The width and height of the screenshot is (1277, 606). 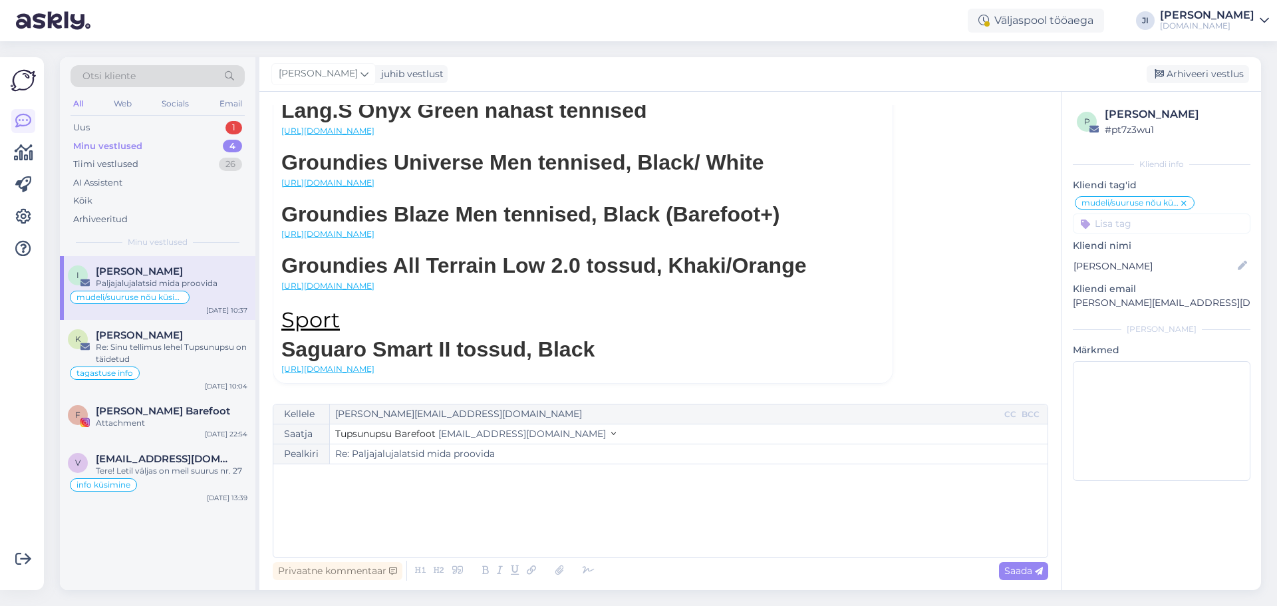 What do you see at coordinates (583, 111) in the screenshot?
I see `h1: Lang.S Onyx Green nahast tennised` at bounding box center [583, 111].